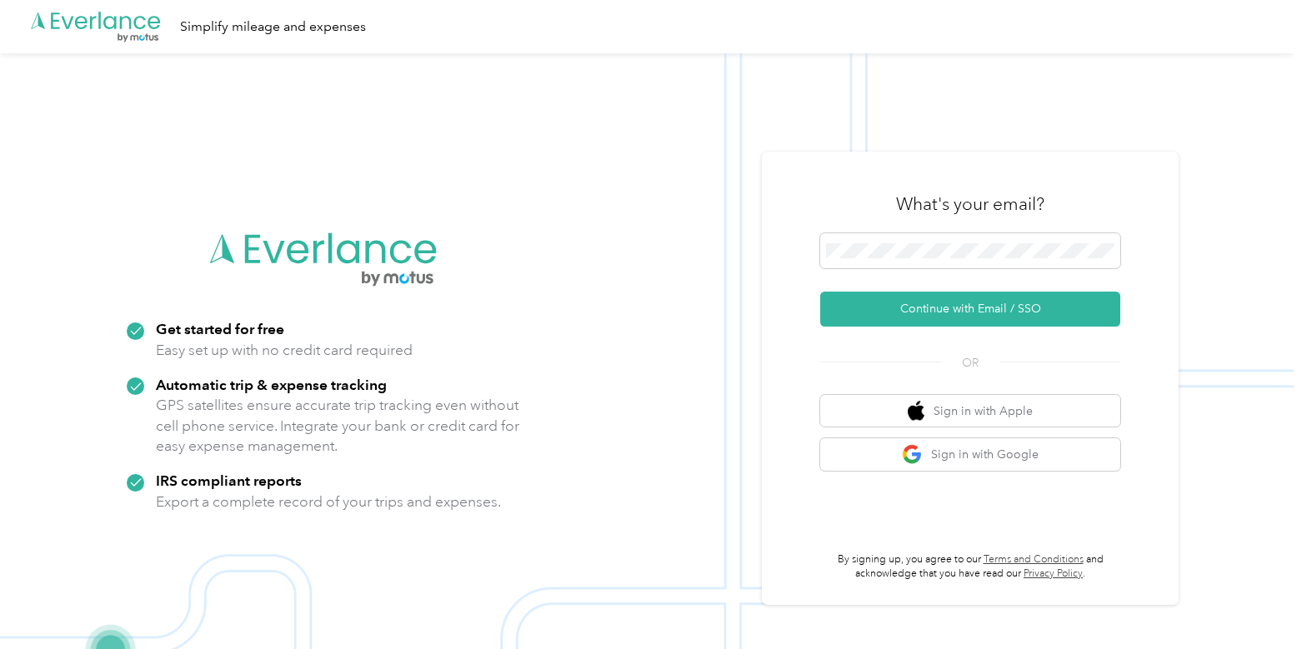  What do you see at coordinates (328, 502) in the screenshot?
I see `p: Export a complete record of your trips and expenses.` at bounding box center [328, 502].